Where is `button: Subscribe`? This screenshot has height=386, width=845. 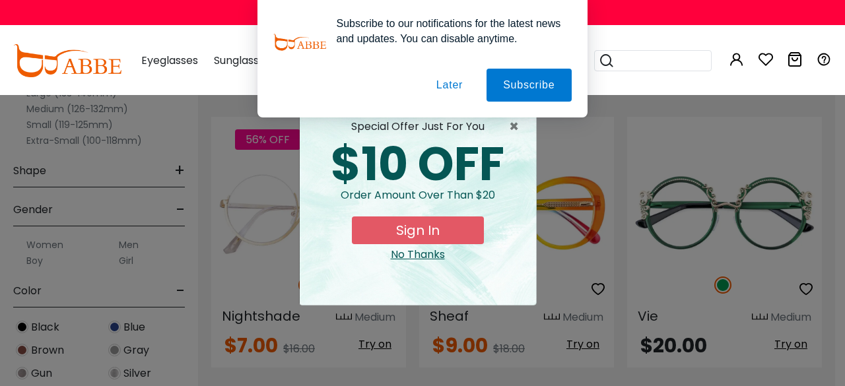
button: Subscribe is located at coordinates (530, 85).